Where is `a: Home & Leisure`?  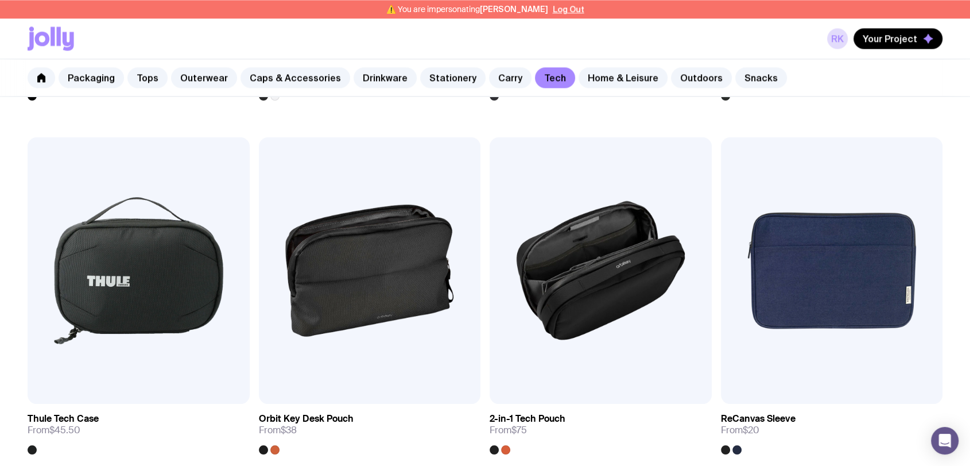 a: Home & Leisure is located at coordinates (623, 77).